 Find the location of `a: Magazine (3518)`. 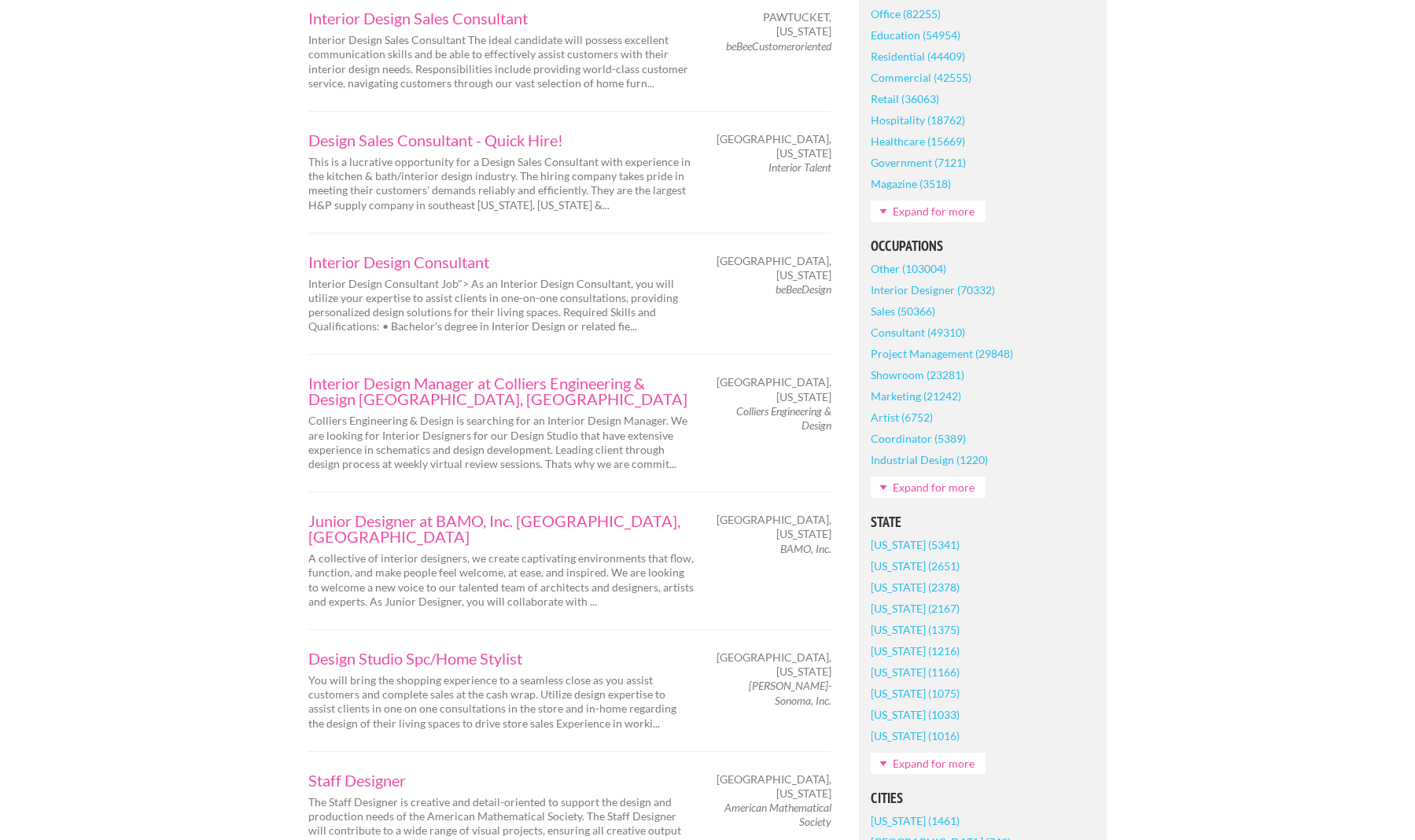

a: Magazine (3518) is located at coordinates (911, 183).